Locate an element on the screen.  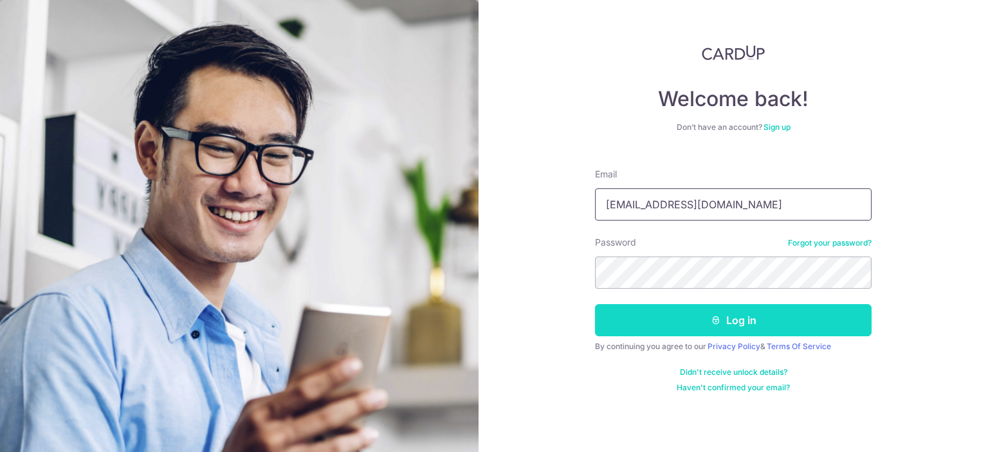
button: Log in is located at coordinates (733, 320).